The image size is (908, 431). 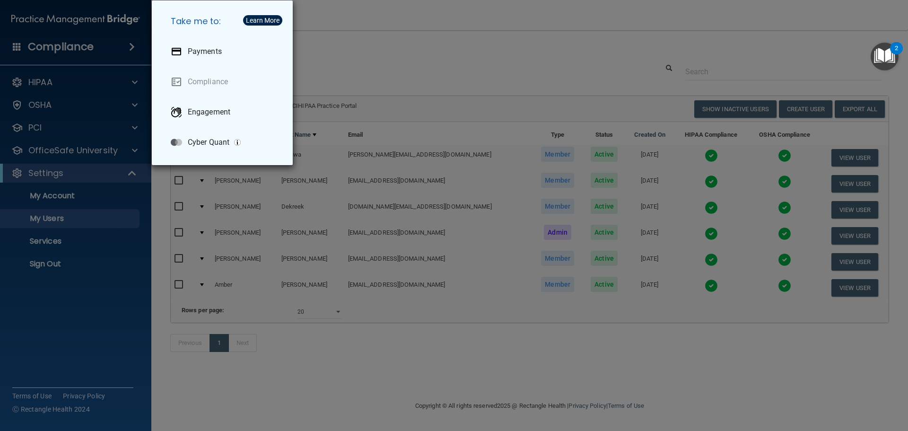 I want to click on p: Cyber Quant, so click(x=209, y=142).